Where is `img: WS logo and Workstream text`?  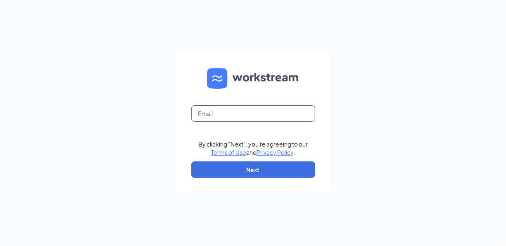
img: WS logo and Workstream text is located at coordinates (253, 79).